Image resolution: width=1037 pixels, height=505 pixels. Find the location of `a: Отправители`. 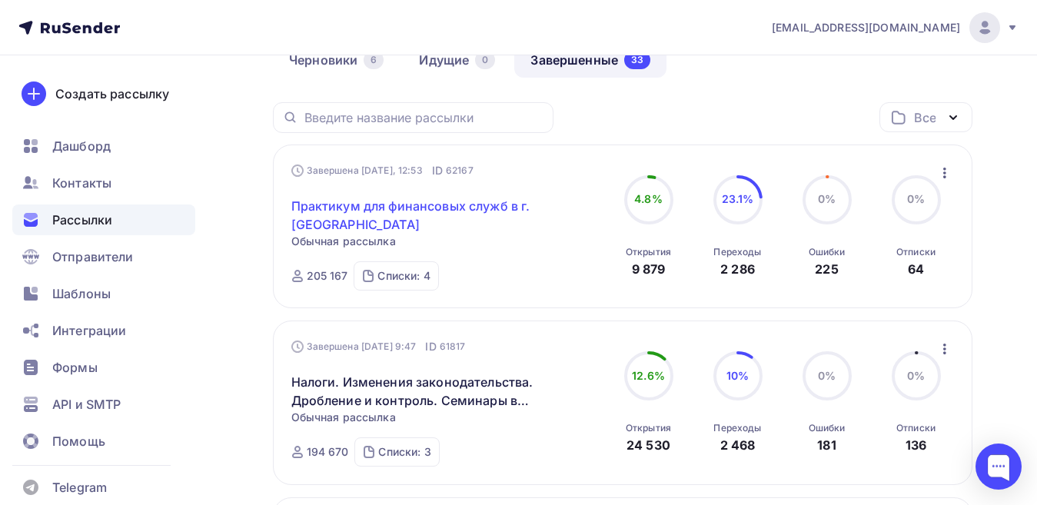

a: Отправители is located at coordinates (104, 257).